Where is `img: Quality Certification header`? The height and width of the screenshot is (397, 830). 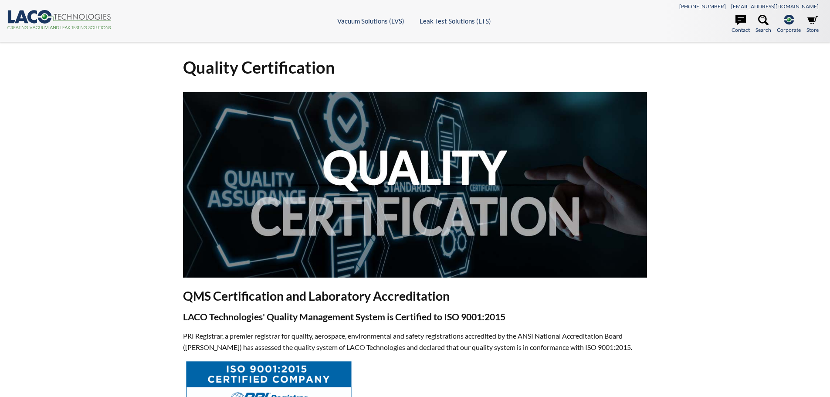
img: Quality Certification header is located at coordinates (415, 185).